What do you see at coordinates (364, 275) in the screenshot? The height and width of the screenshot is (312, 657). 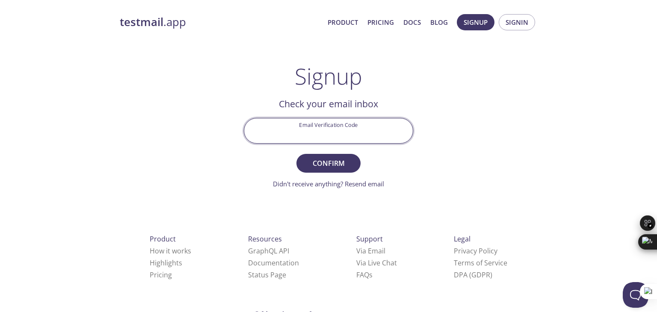 I see `a: FAQ` at bounding box center [364, 275].